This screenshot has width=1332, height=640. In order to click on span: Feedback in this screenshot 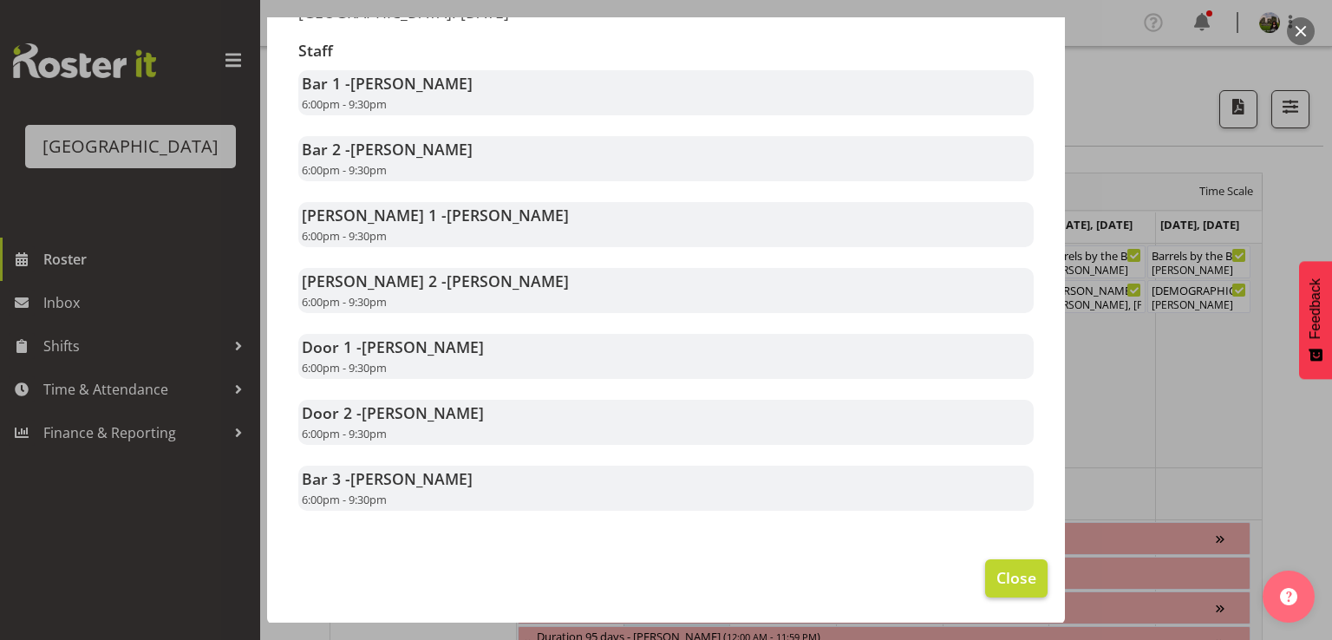, I will do `click(1316, 309)`.